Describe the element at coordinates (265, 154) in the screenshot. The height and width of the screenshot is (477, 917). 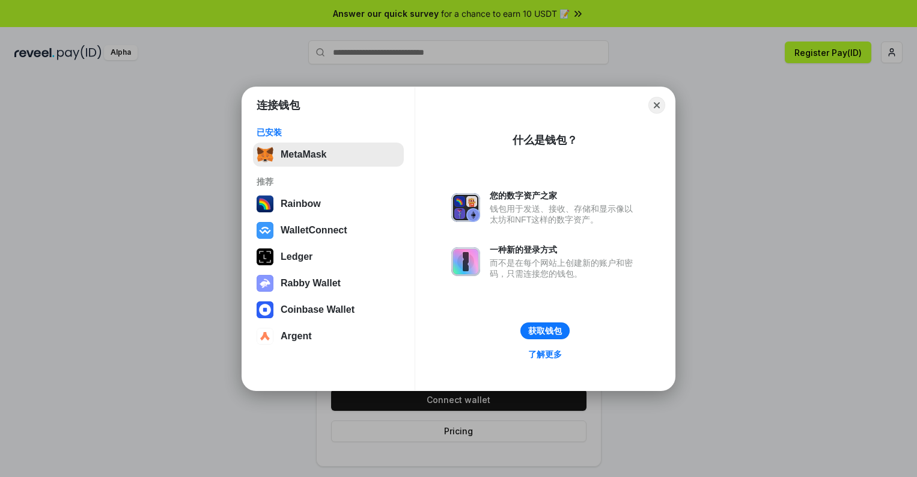
I see `img: svg+xml,%3Csvg%20fill%3D%22none%22%20height%3D%2233%22%20viewBox%3D%220%200%2035%2033%22%20width%...` at that location.